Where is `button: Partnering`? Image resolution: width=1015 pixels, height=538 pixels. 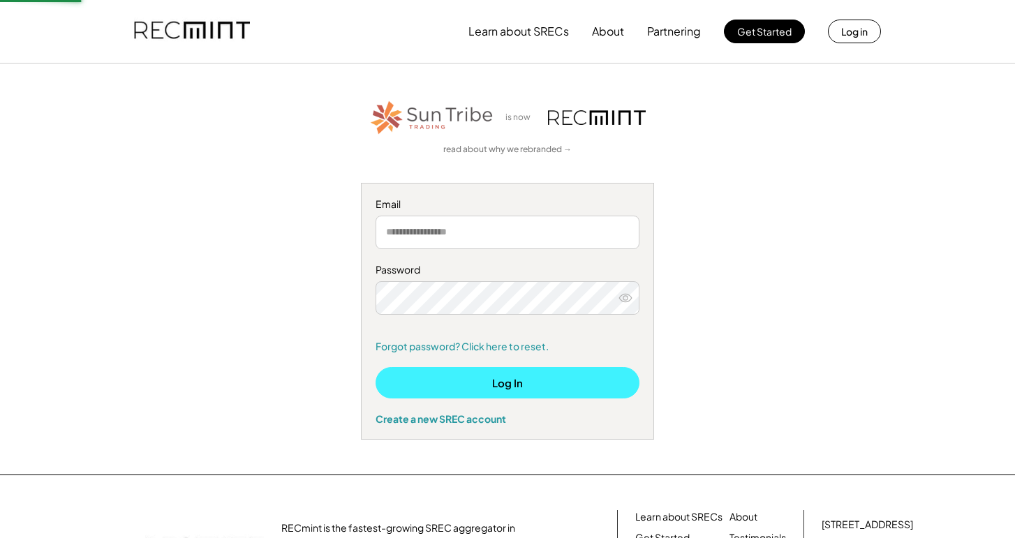
button: Partnering is located at coordinates (673, 31).